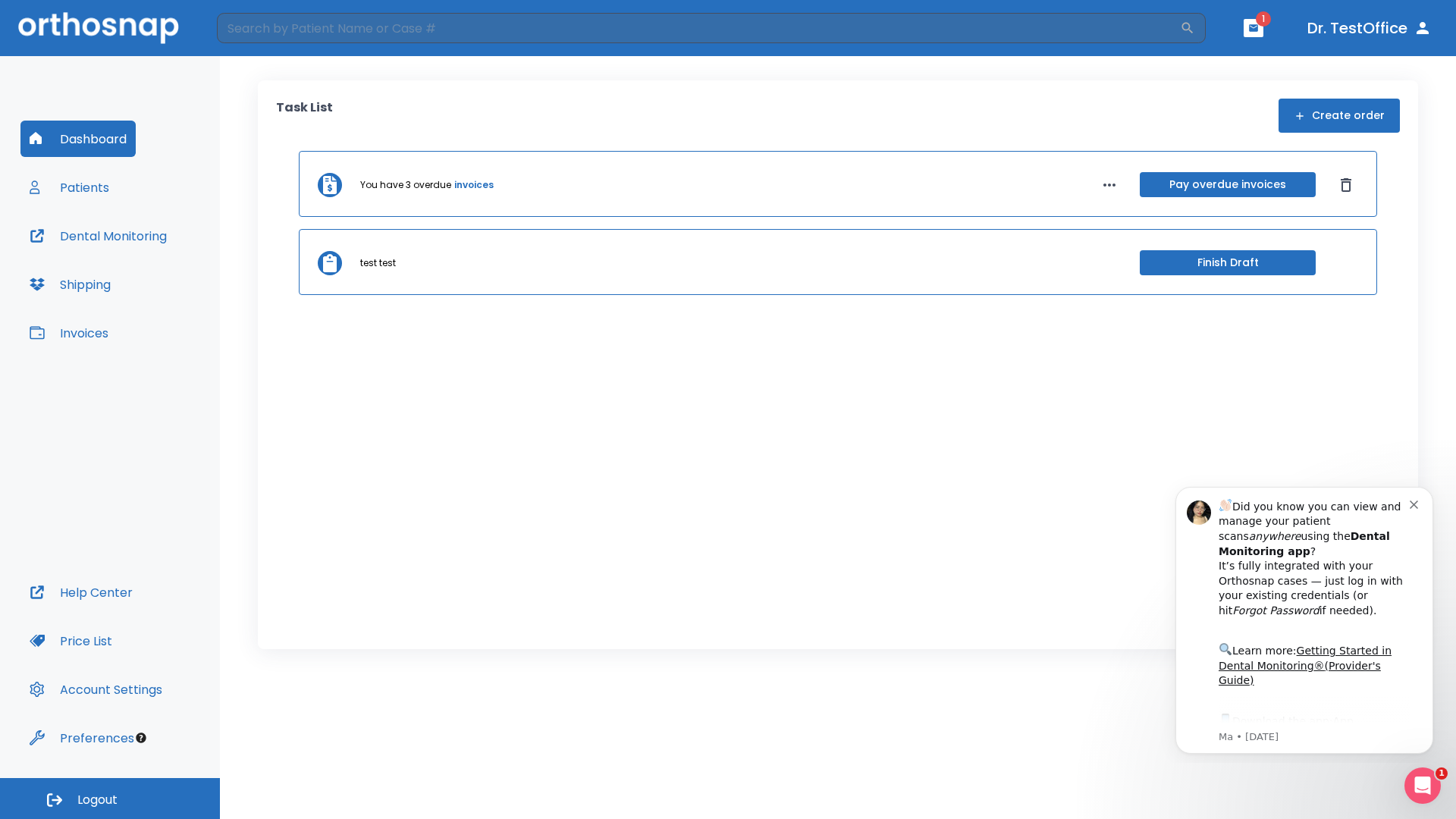 The image size is (1456, 819). I want to click on a: Price List, so click(71, 640).